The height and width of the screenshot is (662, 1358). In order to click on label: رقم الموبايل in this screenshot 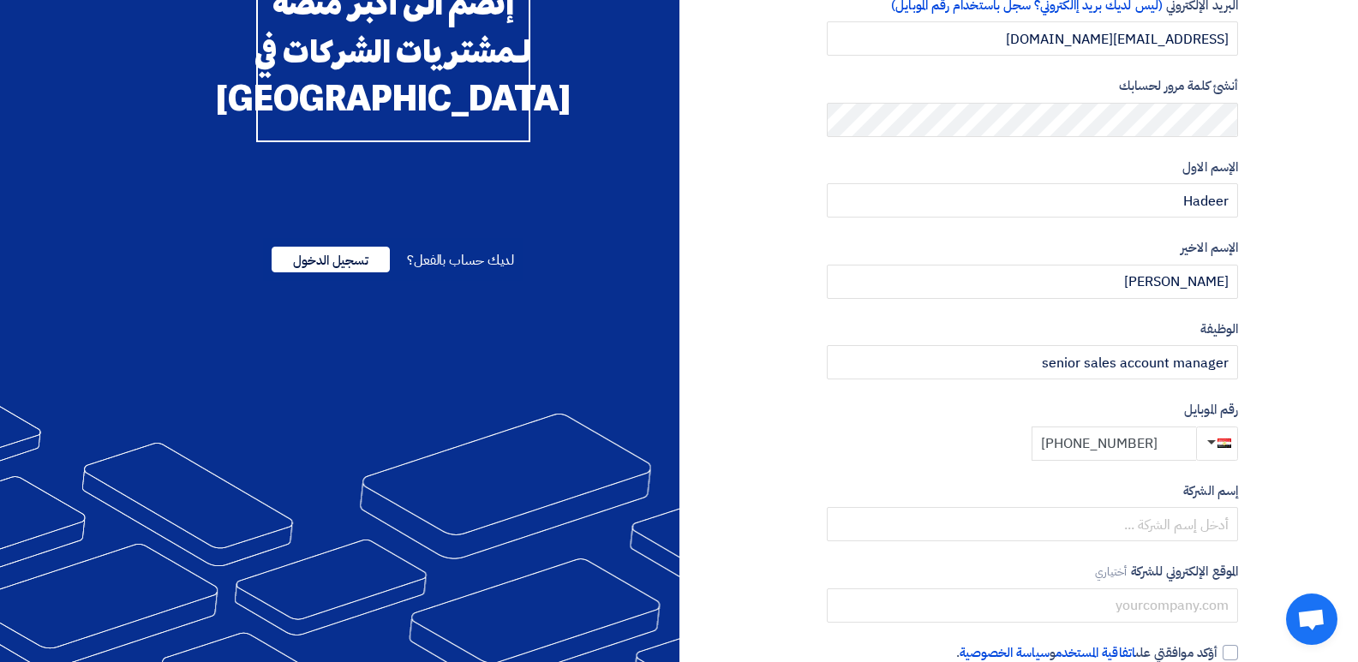, I will do `click(1032, 409)`.